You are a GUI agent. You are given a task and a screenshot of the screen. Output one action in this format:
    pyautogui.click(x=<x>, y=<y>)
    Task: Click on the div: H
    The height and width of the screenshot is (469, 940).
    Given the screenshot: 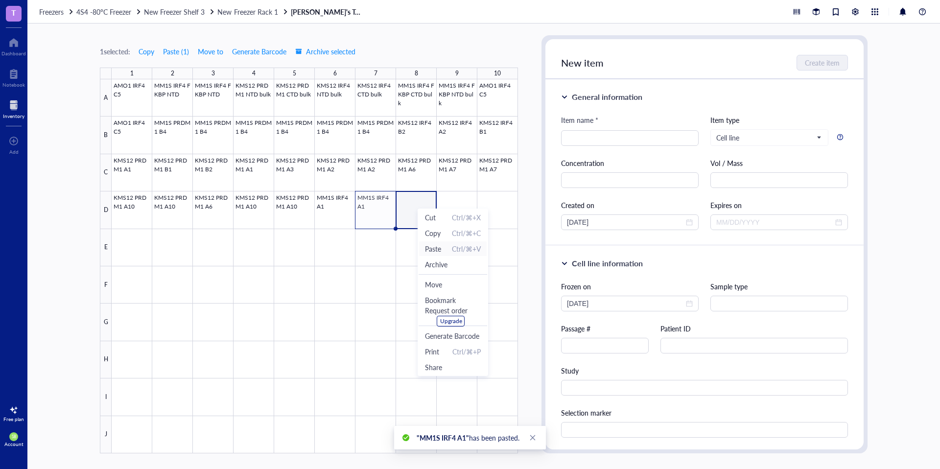 What is the action you would take?
    pyautogui.click(x=106, y=360)
    